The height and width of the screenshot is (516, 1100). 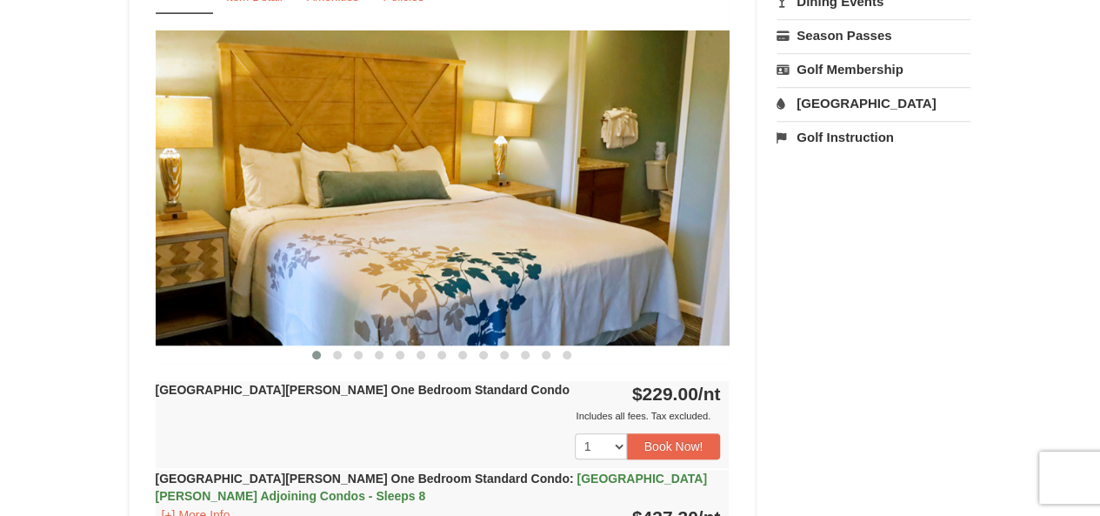 I want to click on img: 18876286-121-55434444.jpg, so click(x=443, y=187).